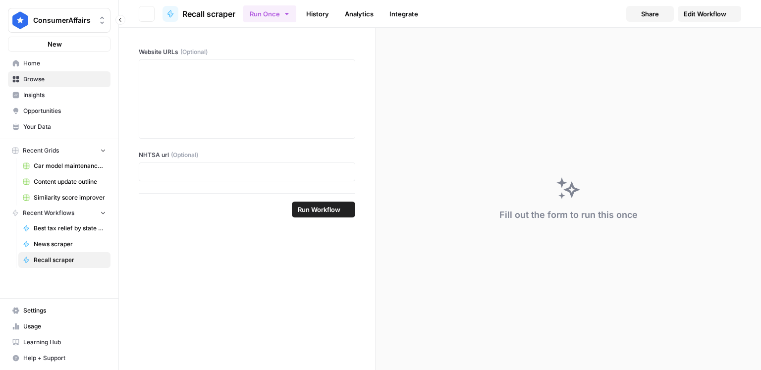 The image size is (761, 370). I want to click on span: Home, so click(64, 63).